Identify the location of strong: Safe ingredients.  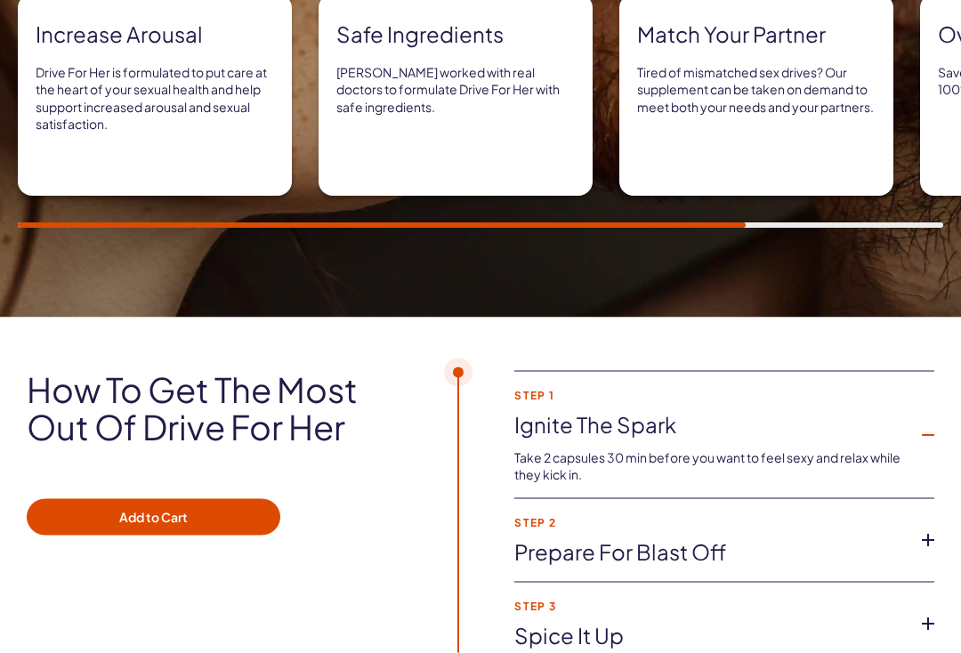
(455, 36).